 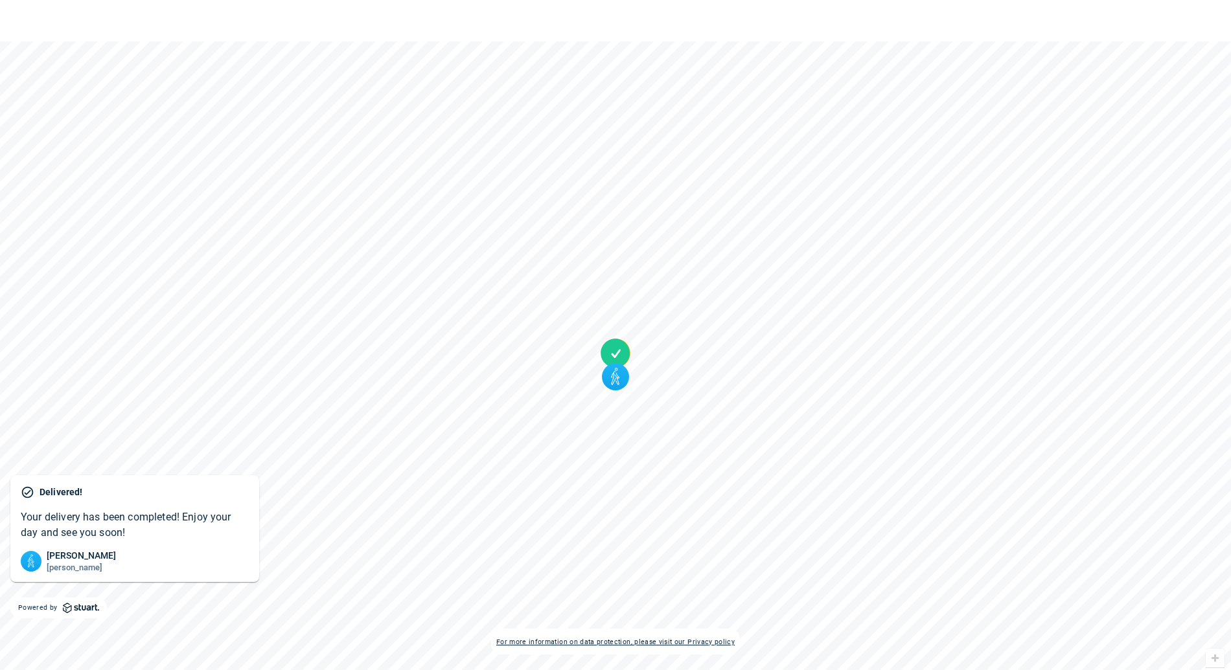 What do you see at coordinates (61, 492) in the screenshot?
I see `p: Delivered!` at bounding box center [61, 492].